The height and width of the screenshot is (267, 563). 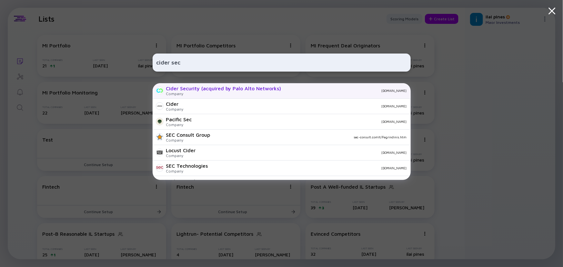 What do you see at coordinates (224, 88) in the screenshot?
I see `div: Cider Security (acquired by Palo Alto Networks)` at bounding box center [224, 88].